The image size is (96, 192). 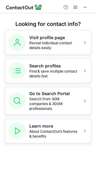 I want to click on span: Search from 30M companies & 300M professionals, so click(x=54, y=104).